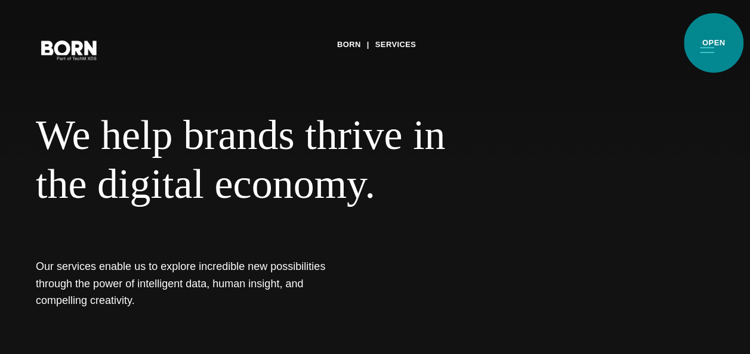  I want to click on a: BORN, so click(349, 45).